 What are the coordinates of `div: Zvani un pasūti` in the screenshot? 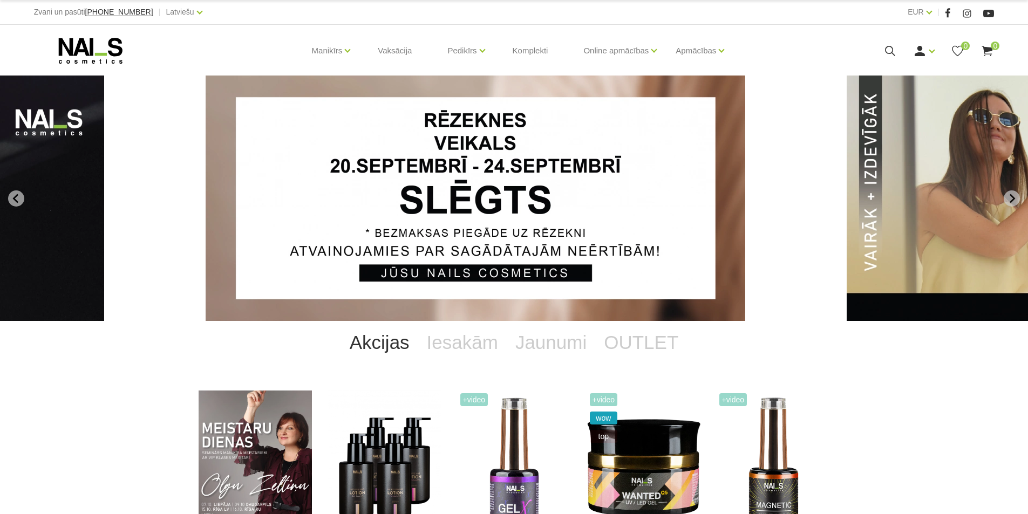 It's located at (93, 12).